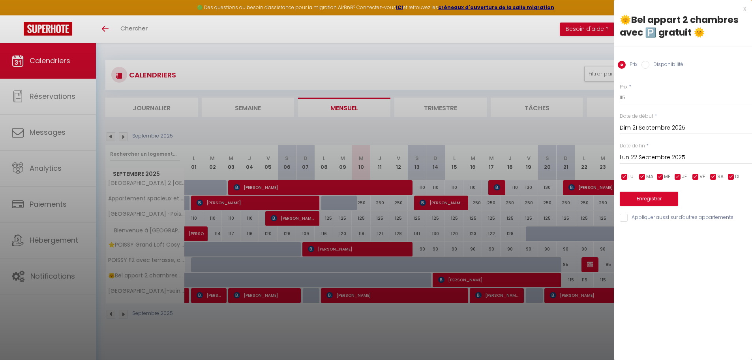 The height and width of the screenshot is (360, 752). What do you see at coordinates (684, 176) in the screenshot?
I see `span: JE` at bounding box center [684, 176].